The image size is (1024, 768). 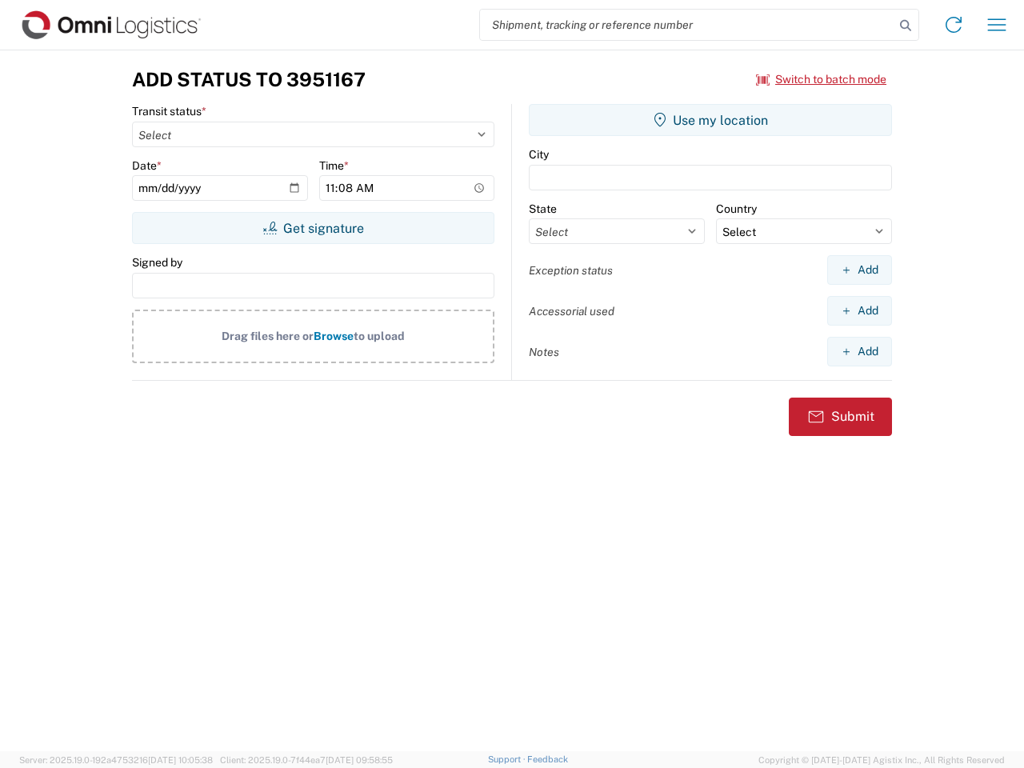 I want to click on label: Transit status, so click(x=169, y=111).